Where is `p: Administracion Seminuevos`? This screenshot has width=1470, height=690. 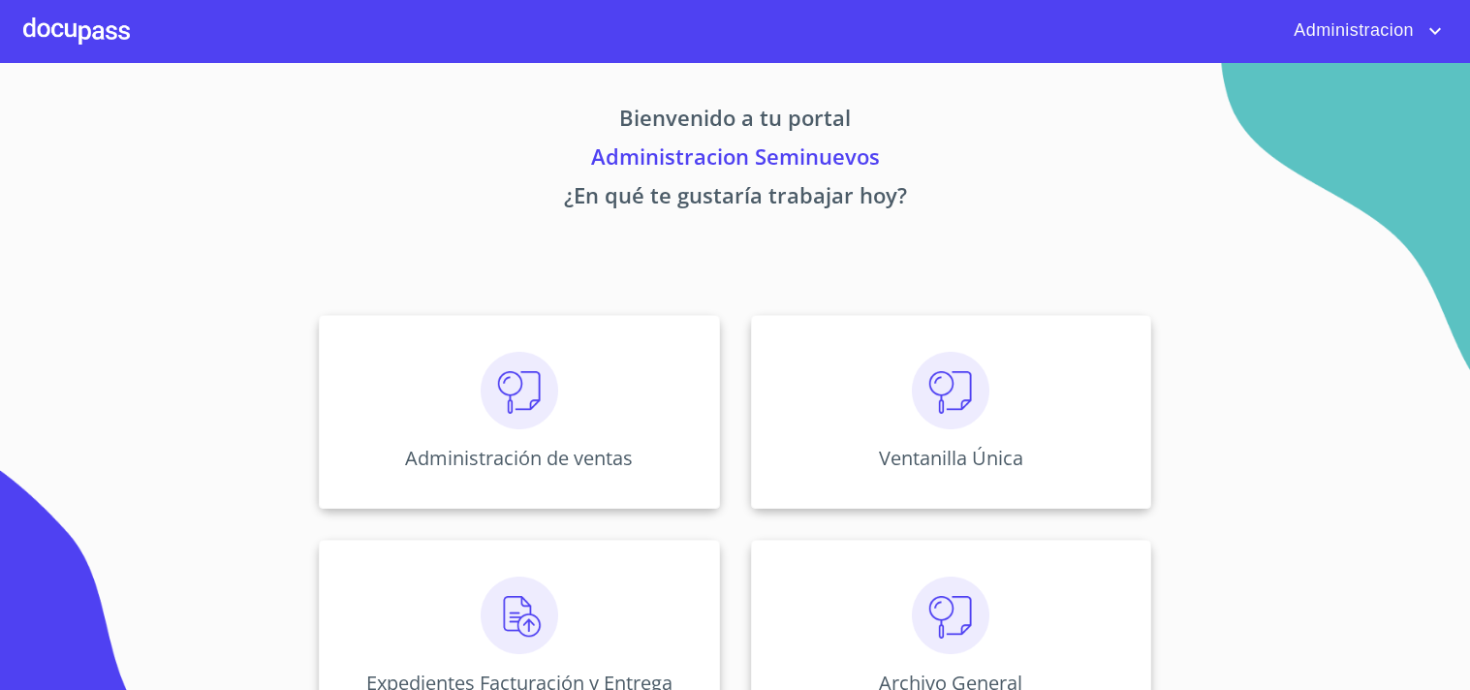
p: Administracion Seminuevos is located at coordinates (736, 160).